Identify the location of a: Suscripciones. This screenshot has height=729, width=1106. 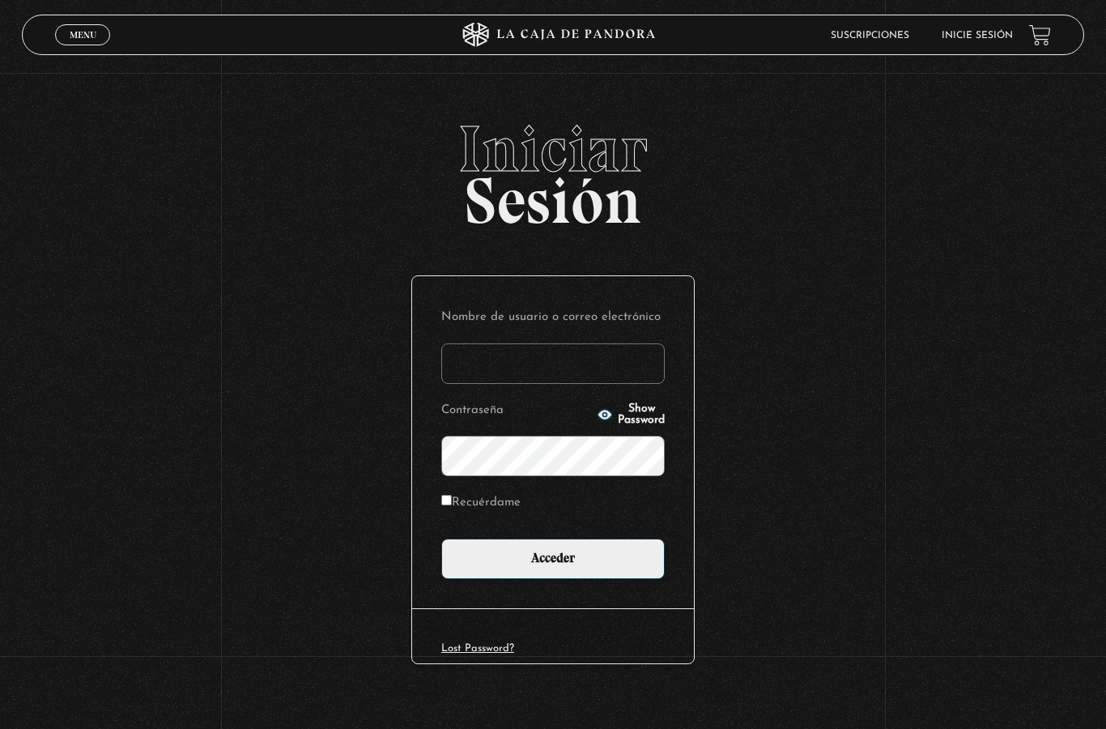
(870, 36).